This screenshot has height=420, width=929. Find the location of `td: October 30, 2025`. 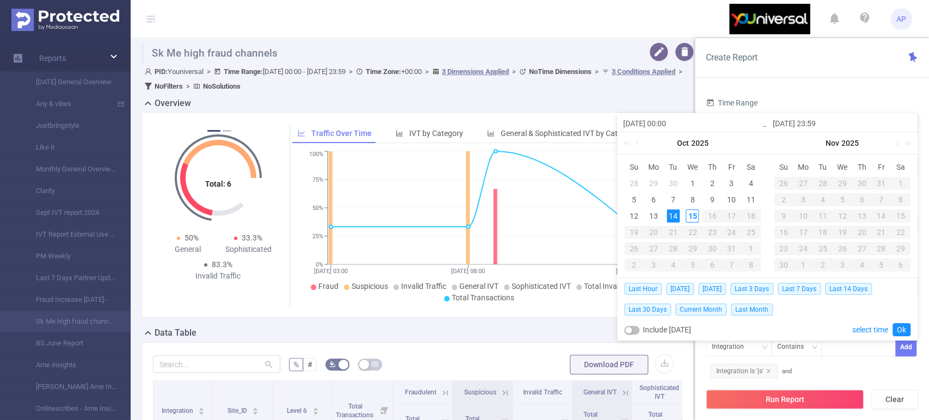

td: October 30, 2025 is located at coordinates (862, 183).